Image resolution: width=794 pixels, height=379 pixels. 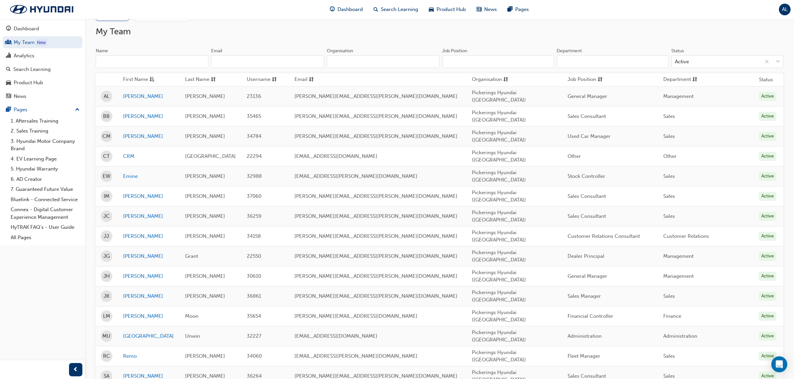 What do you see at coordinates (522, 9) in the screenshot?
I see `span: Pages` at bounding box center [522, 9].